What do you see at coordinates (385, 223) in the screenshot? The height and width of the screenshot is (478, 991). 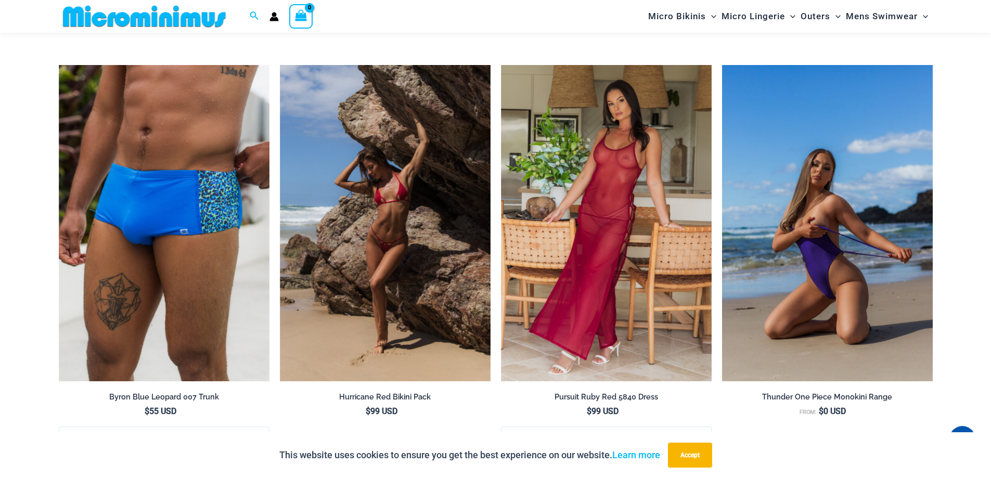 I see `a: Hurricane Red 3277 Tri Top 4277 Thong Bottom 05Hurricane Red 3277 Tri Top 4277 Thong Bottom 06Hur...` at bounding box center [385, 223].